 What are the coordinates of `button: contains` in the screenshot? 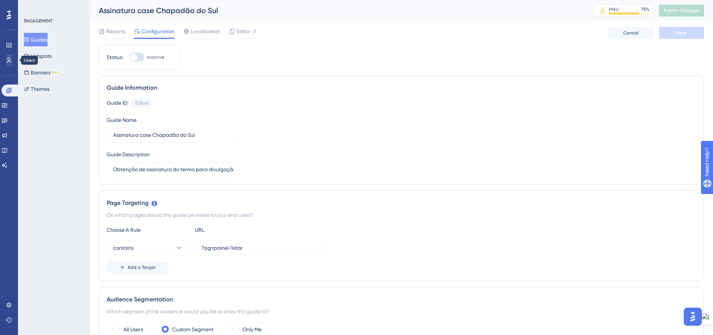 It's located at (148, 248).